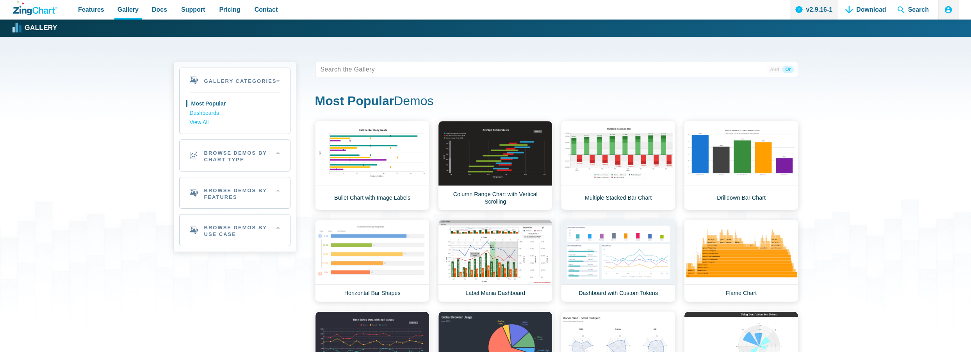 This screenshot has height=352, width=971. What do you see at coordinates (91, 9) in the screenshot?
I see `span: Features` at bounding box center [91, 9].